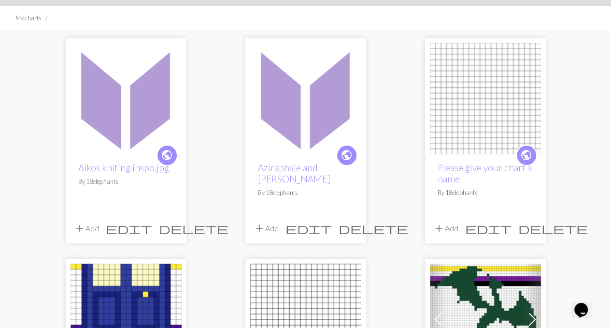 This screenshot has height=328, width=611. Describe the element at coordinates (126, 99) in the screenshot. I see `img: Aikos kniting inspo.jpg` at that location.